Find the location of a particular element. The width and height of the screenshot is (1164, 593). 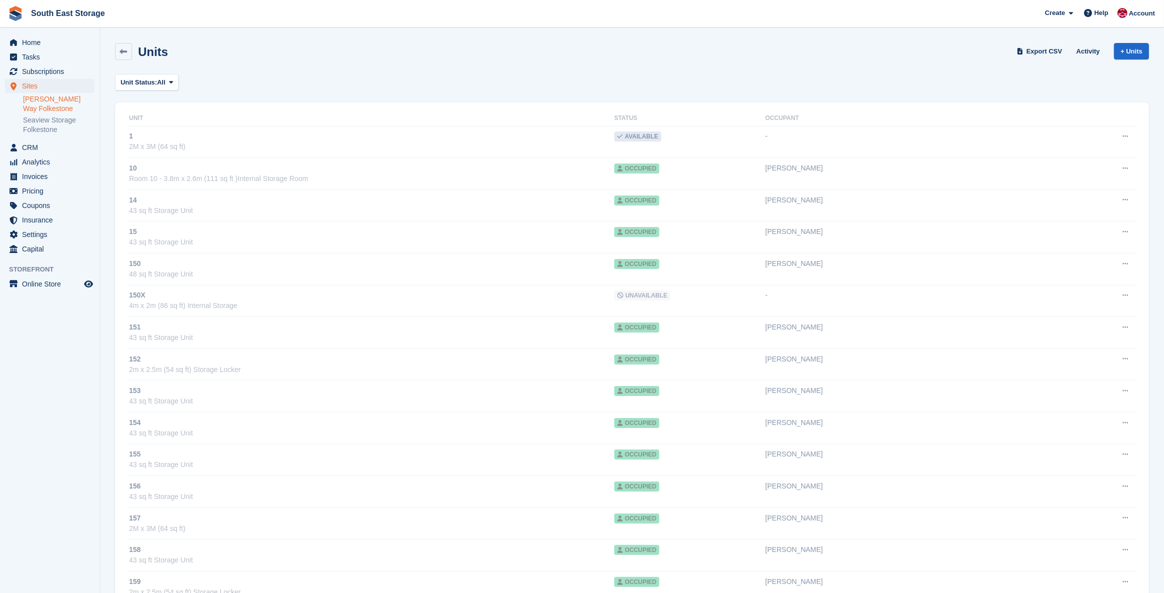

span: Sites is located at coordinates (52, 86).